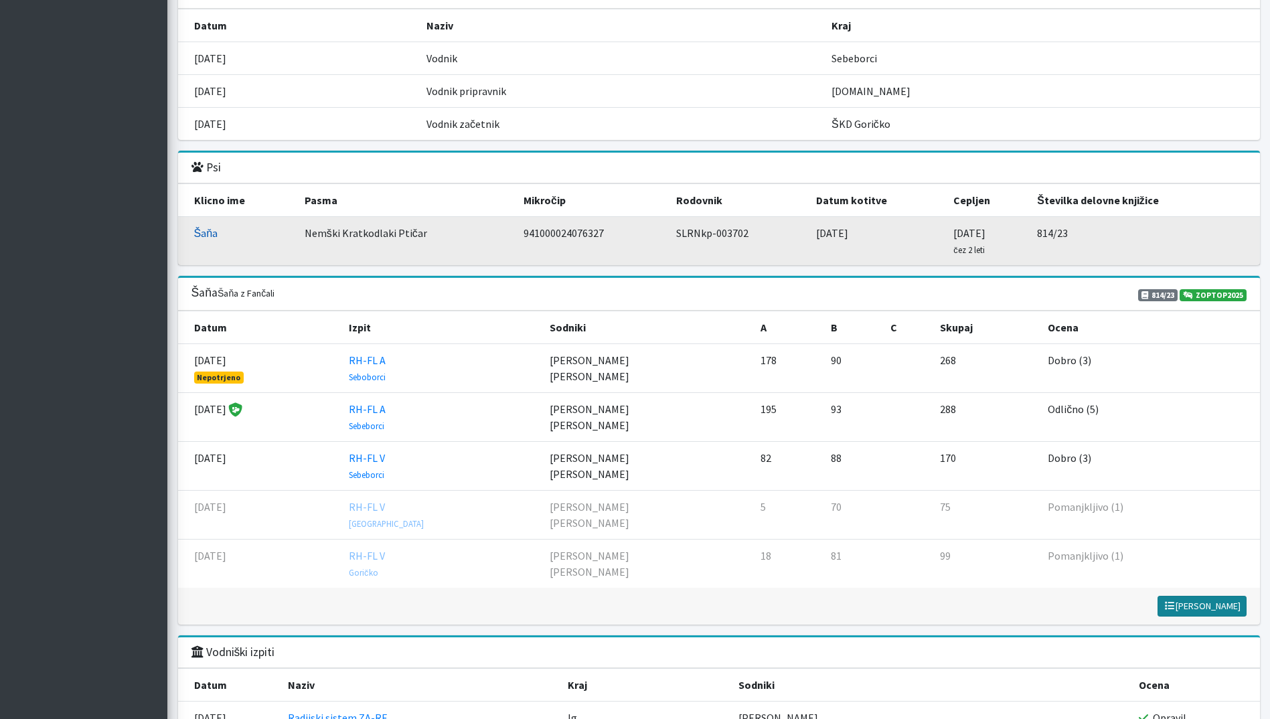  Describe the element at coordinates (1144, 200) in the screenshot. I see `th: Številka delovne knjižice` at that location.